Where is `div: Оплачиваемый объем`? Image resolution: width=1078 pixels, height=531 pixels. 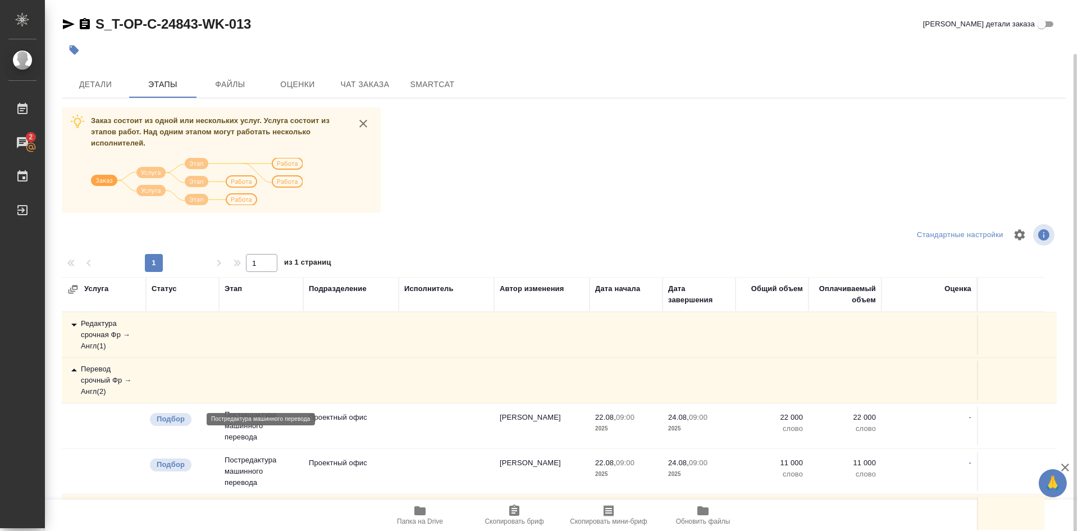 div: Оплачиваемый объем is located at coordinates (845, 294).